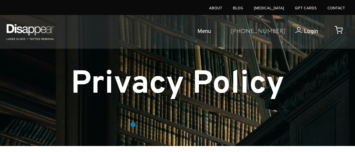 Image resolution: width=355 pixels, height=152 pixels. Describe the element at coordinates (200, 32) in the screenshot. I see `a: Menu` at that location.